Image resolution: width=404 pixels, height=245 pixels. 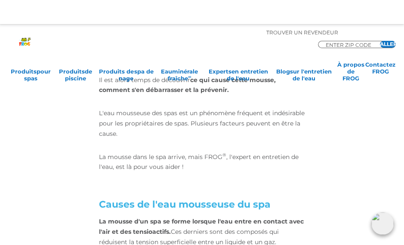 What do you see at coordinates (185, 204) in the screenshot?
I see `font: Causes de l'eau mousseuse du spa` at bounding box center [185, 204].